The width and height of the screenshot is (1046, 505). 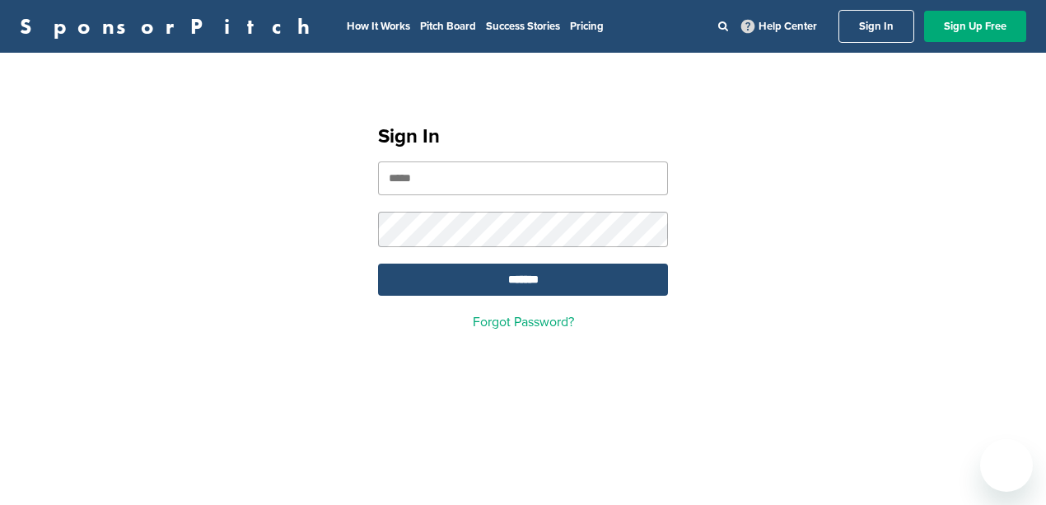 What do you see at coordinates (170, 26) in the screenshot?
I see `a: SponsorPitch` at bounding box center [170, 26].